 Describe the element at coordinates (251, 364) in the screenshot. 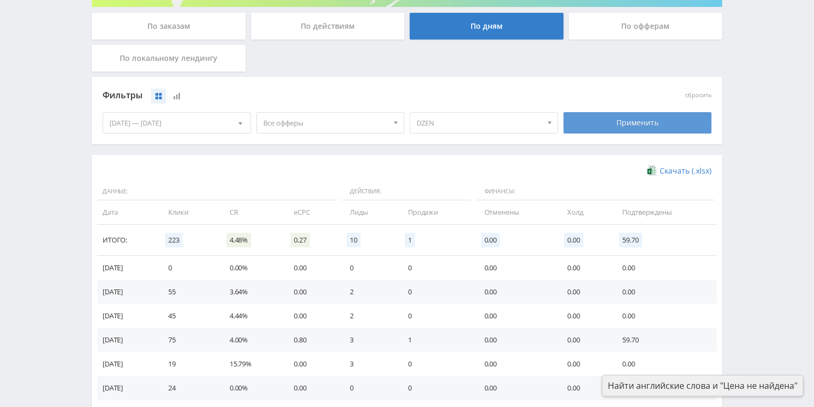

I see `td: 15.79%` at that location.